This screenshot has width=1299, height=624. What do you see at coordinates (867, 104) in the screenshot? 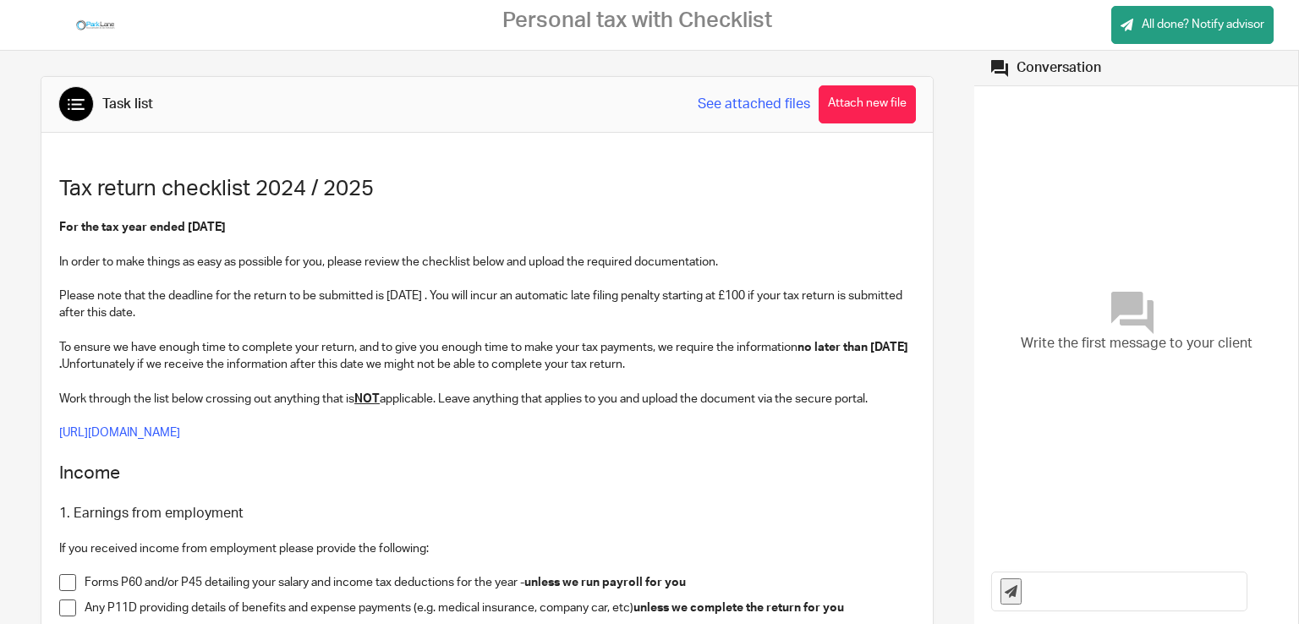
I see `button: Attach new file` at bounding box center [867, 104].